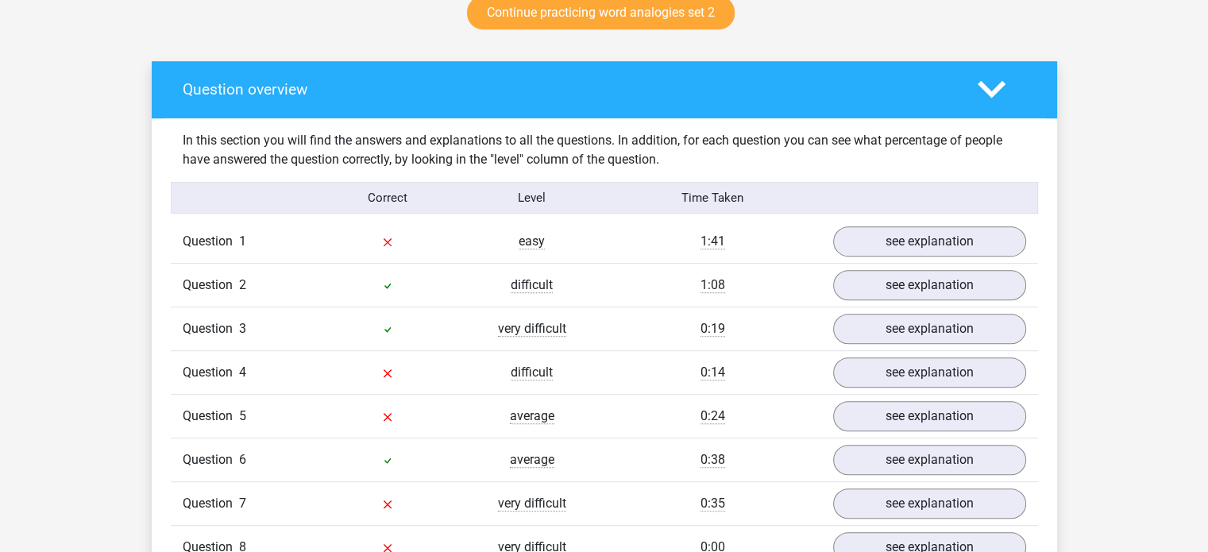  I want to click on span: 0:14, so click(713, 373).